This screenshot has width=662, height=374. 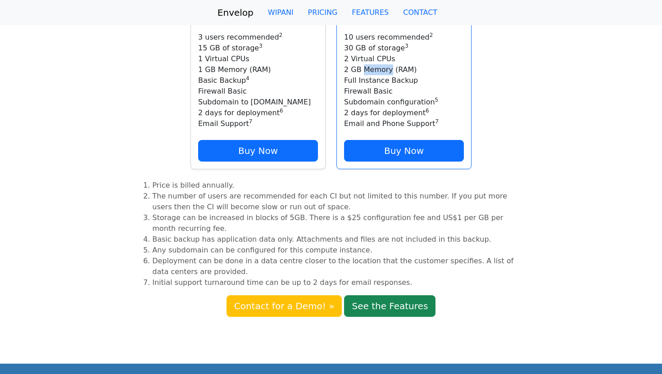 I want to click on li: 10 users recommended, so click(x=404, y=37).